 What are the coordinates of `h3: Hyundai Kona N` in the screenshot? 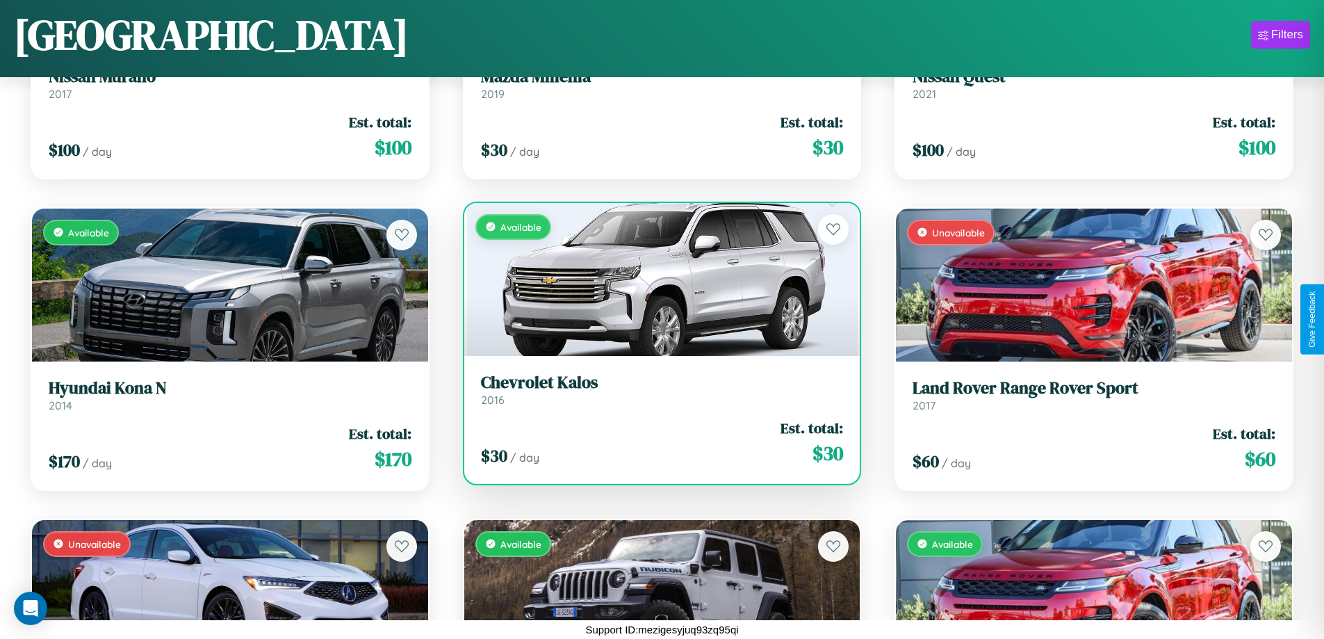 It's located at (230, 388).